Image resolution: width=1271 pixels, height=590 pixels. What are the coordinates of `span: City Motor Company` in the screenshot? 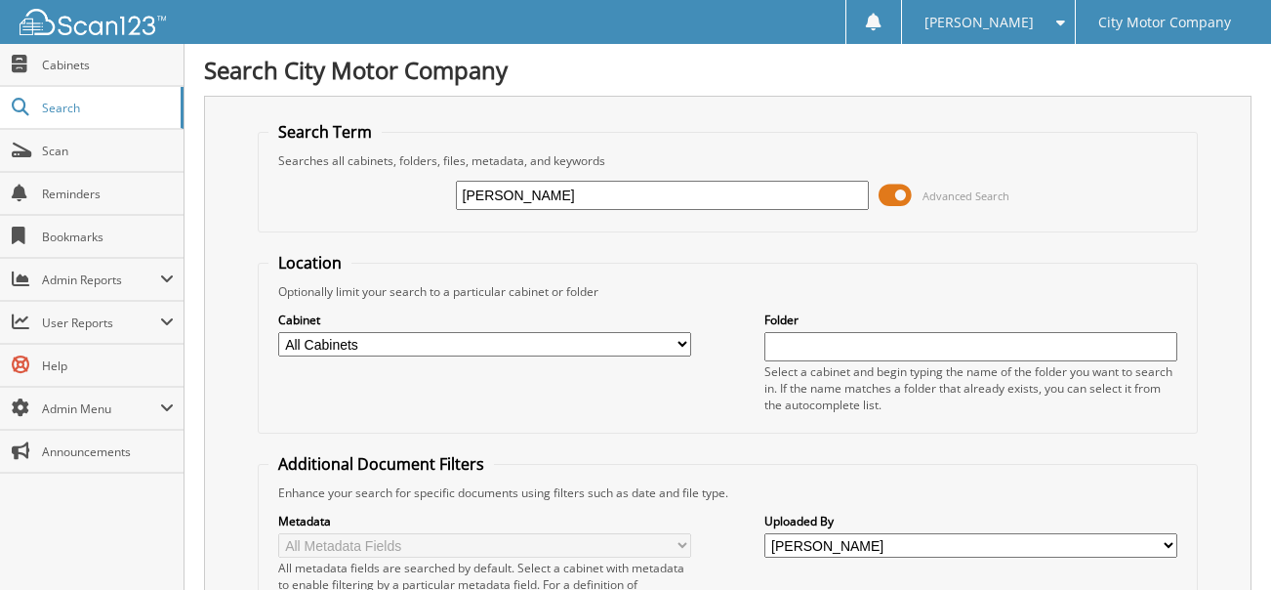 It's located at (1165, 22).